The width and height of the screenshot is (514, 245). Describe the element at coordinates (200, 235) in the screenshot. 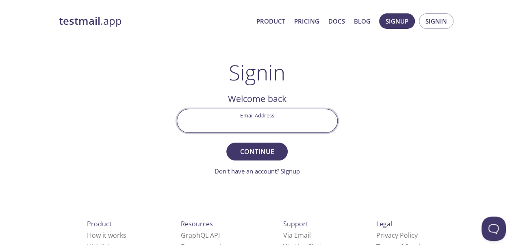

I see `a: GraphQL API` at that location.